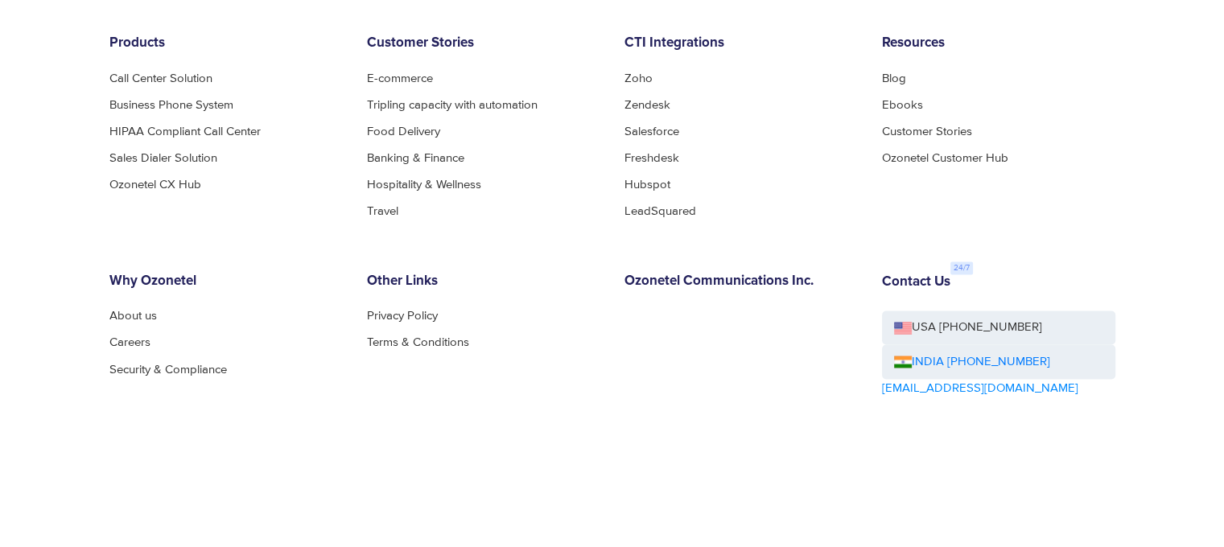 The width and height of the screenshot is (1224, 547). Describe the element at coordinates (171, 105) in the screenshot. I see `a: Business Phone System` at that location.